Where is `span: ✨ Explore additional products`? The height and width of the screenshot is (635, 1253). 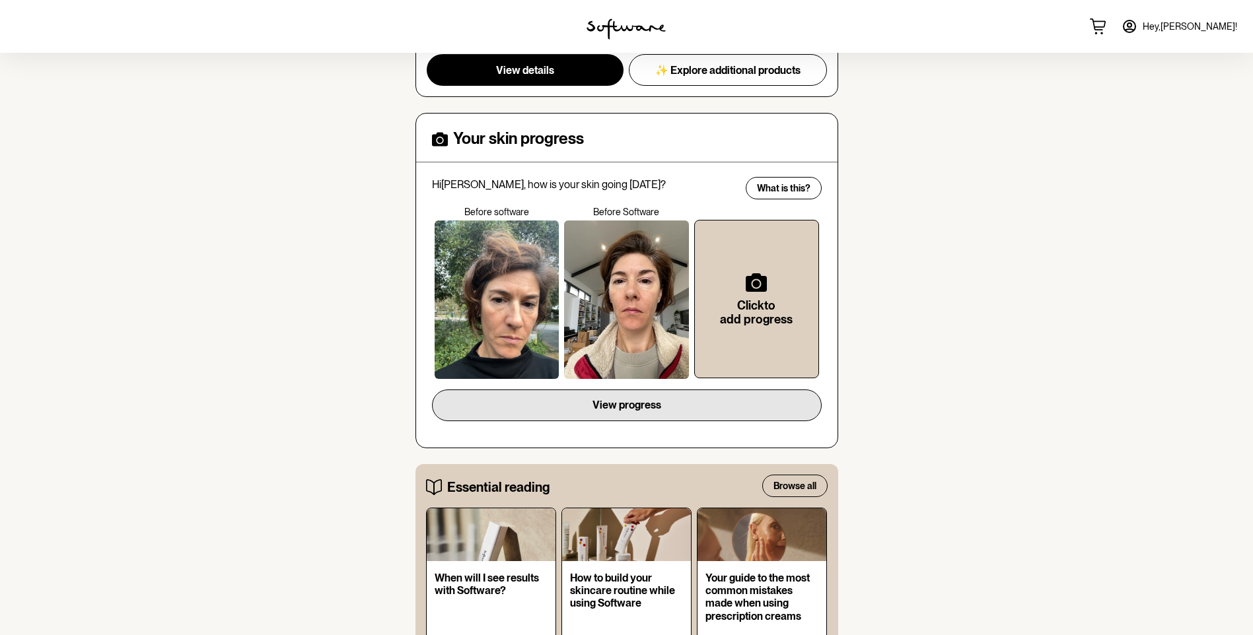 span: ✨ Explore additional products is located at coordinates (728, 70).